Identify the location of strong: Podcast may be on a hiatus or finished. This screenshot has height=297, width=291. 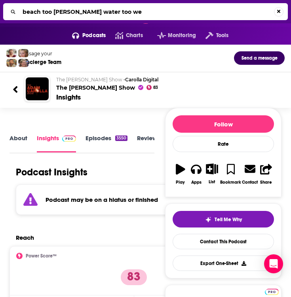
(102, 200).